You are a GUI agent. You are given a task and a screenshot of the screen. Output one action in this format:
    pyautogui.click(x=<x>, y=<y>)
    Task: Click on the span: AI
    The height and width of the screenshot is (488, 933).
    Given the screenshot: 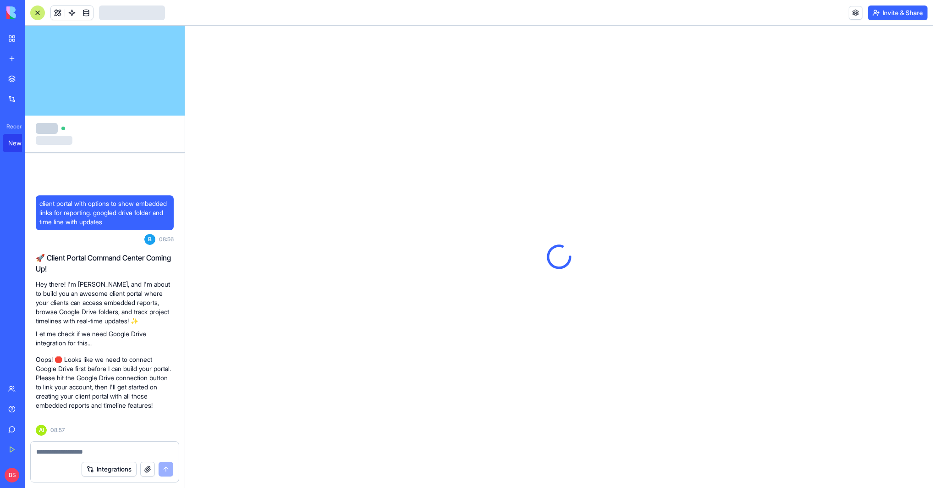 What is the action you would take?
    pyautogui.click(x=41, y=430)
    